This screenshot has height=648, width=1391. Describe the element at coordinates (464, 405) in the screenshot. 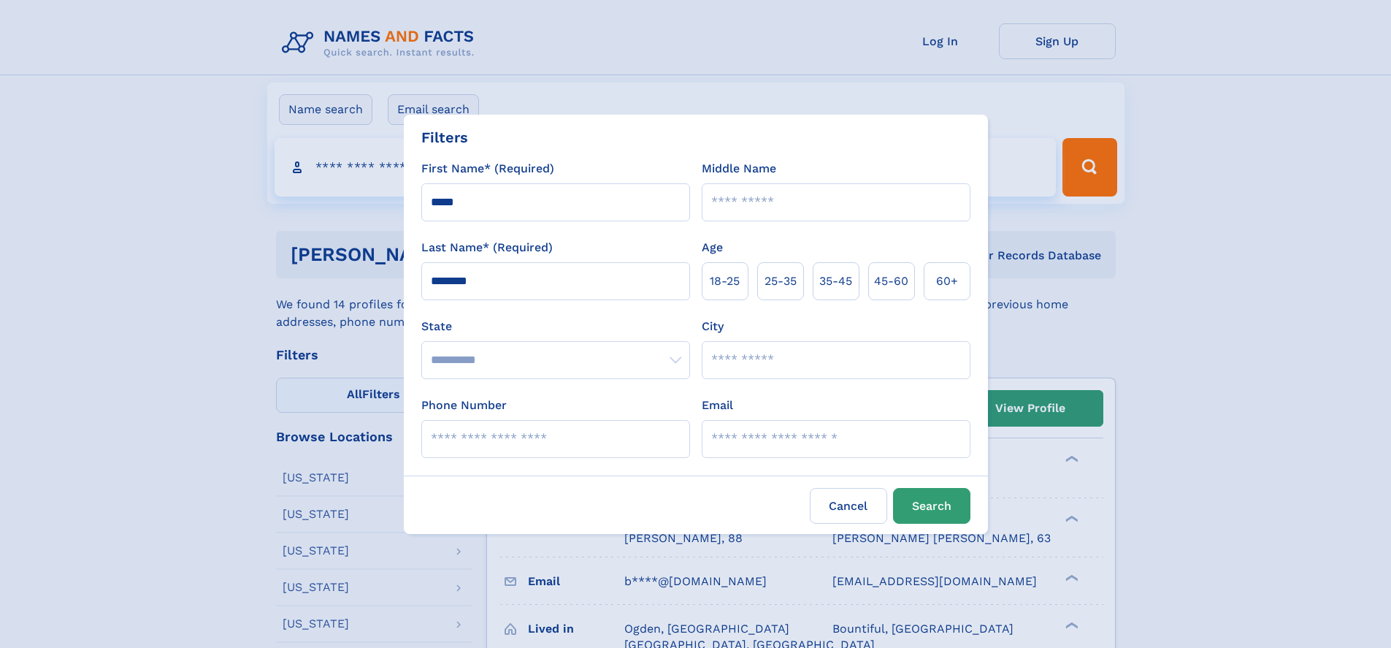

I see `label: Phone Number` at that location.